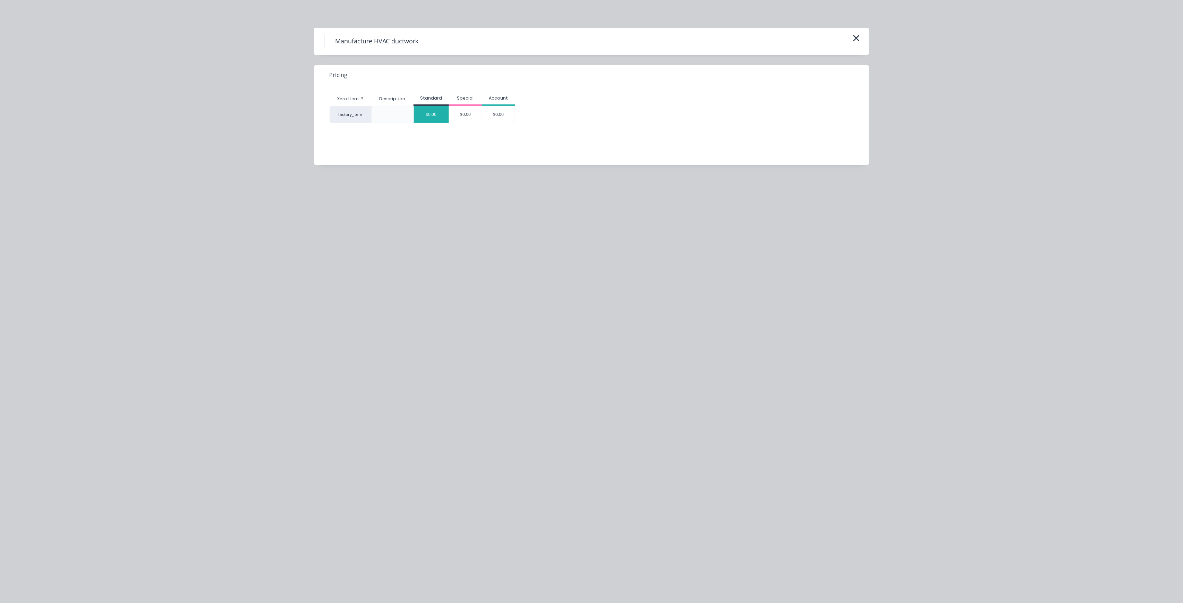 The width and height of the screenshot is (1183, 603). What do you see at coordinates (431, 98) in the screenshot?
I see `div: Standard` at bounding box center [431, 98].